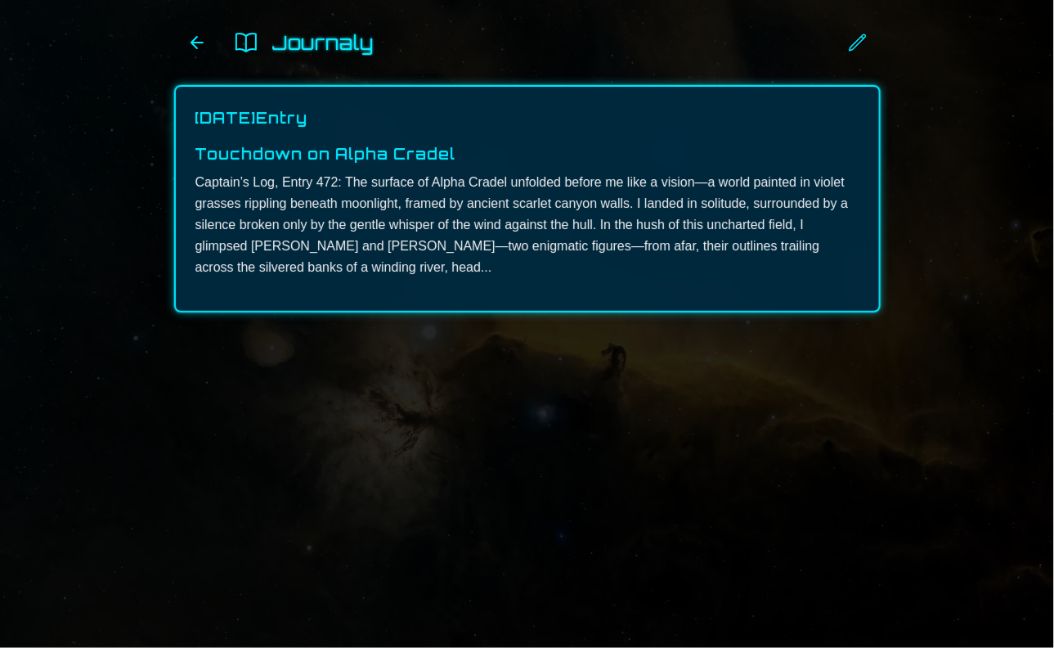 The image size is (1054, 648). I want to click on p: Captain’s Log, Entry 472: The surface of Alpha Cradel unfolded before me like a vision—a world pa..., so click(527, 225).